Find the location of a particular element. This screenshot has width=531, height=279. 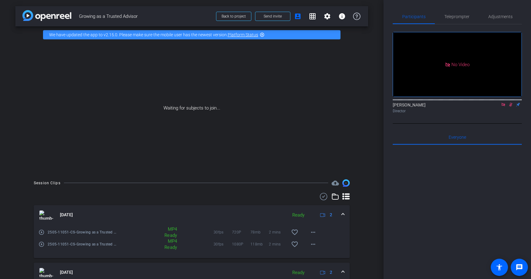

span: Send invite is located at coordinates (272, 16).